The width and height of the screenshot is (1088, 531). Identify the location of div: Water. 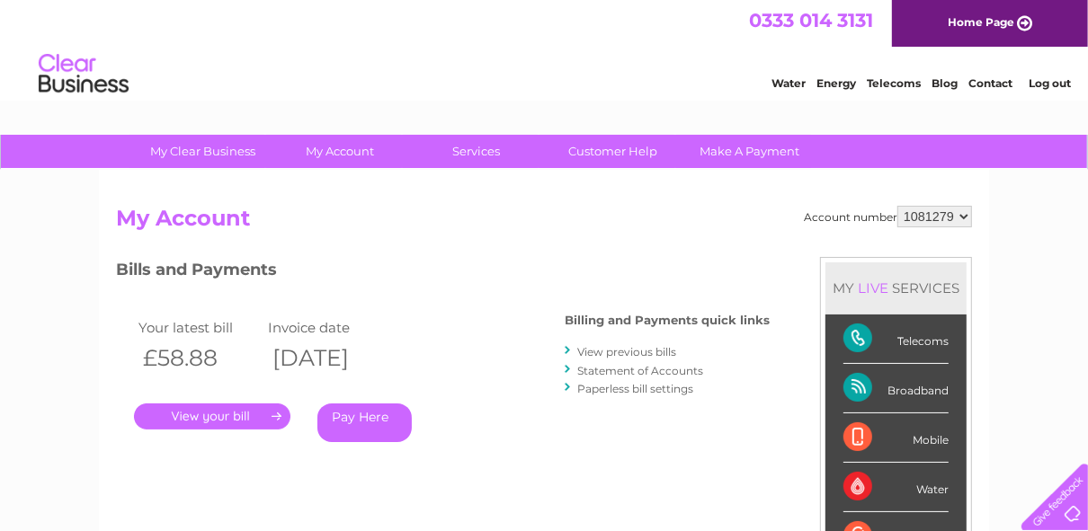
(895, 487).